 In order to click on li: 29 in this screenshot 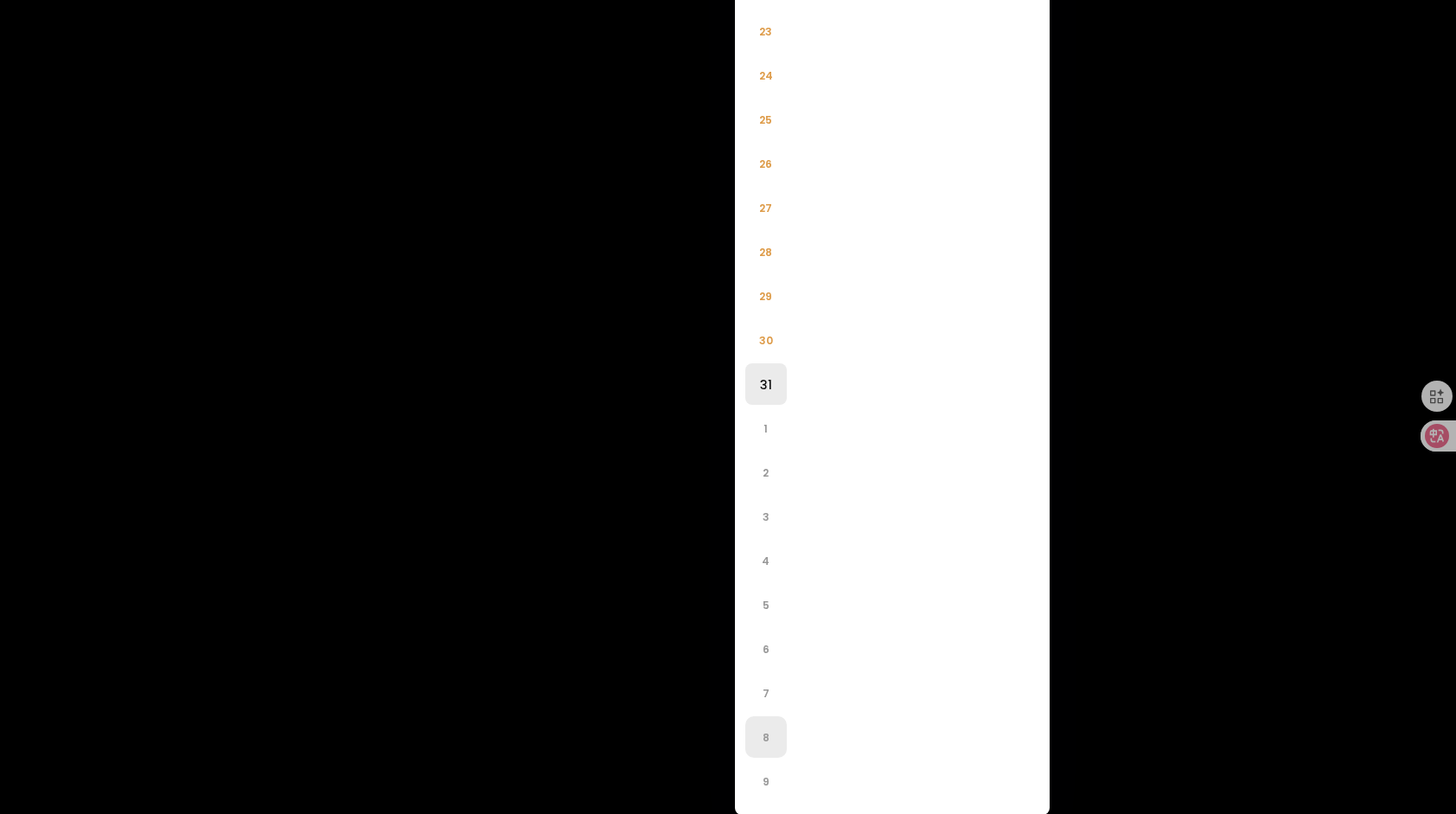, I will do `click(766, 296)`.